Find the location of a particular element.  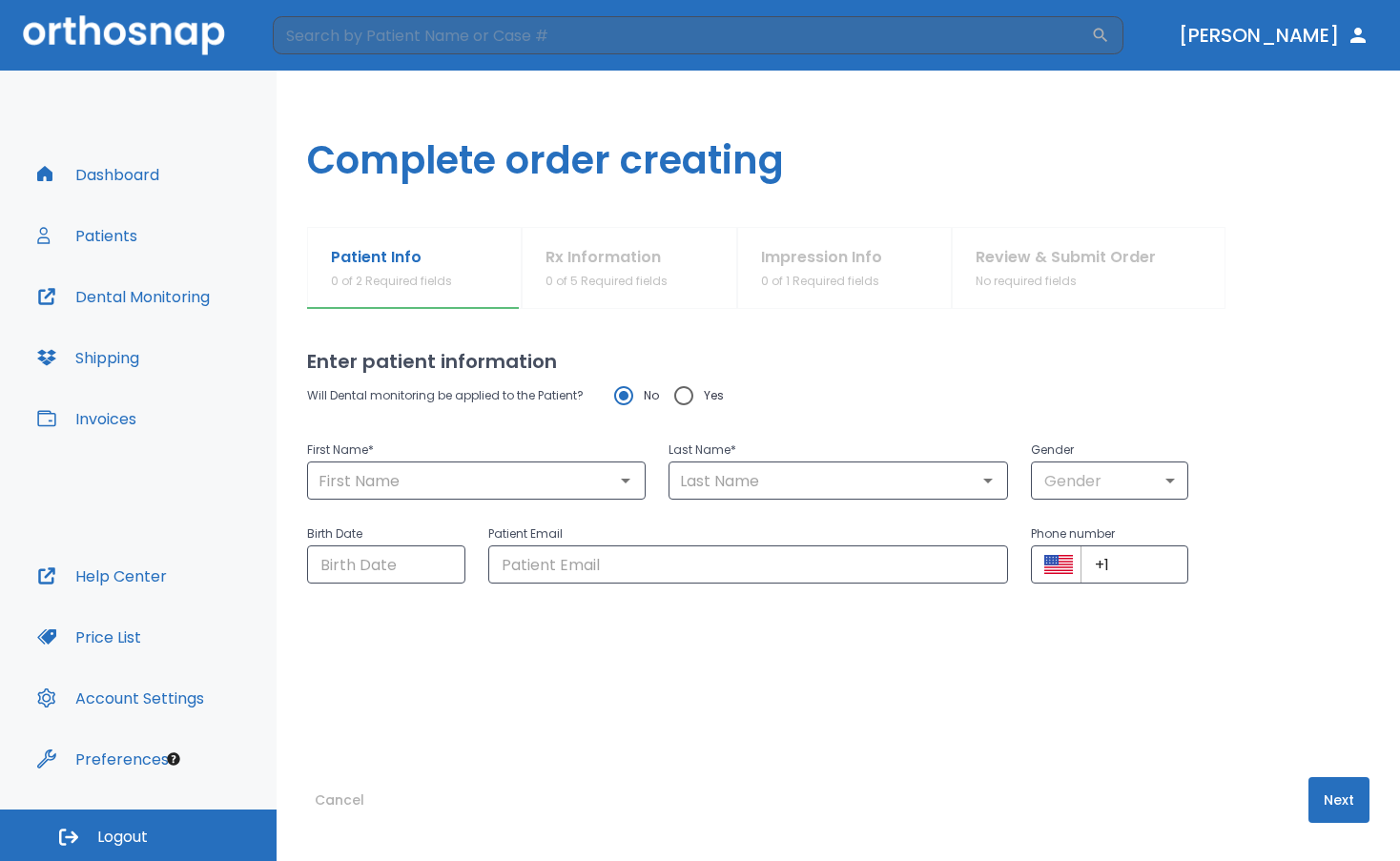

span: No is located at coordinates (652, 396).